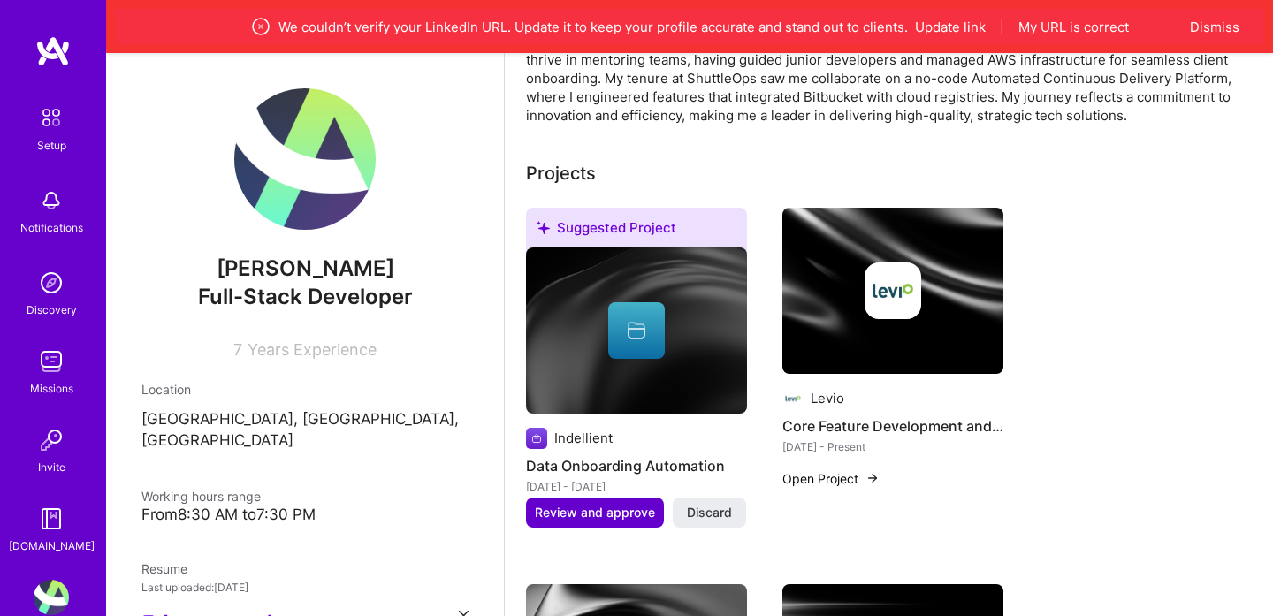 Image resolution: width=1273 pixels, height=616 pixels. Describe the element at coordinates (636, 466) in the screenshot. I see `h4: Data Onboarding Automation` at that location.